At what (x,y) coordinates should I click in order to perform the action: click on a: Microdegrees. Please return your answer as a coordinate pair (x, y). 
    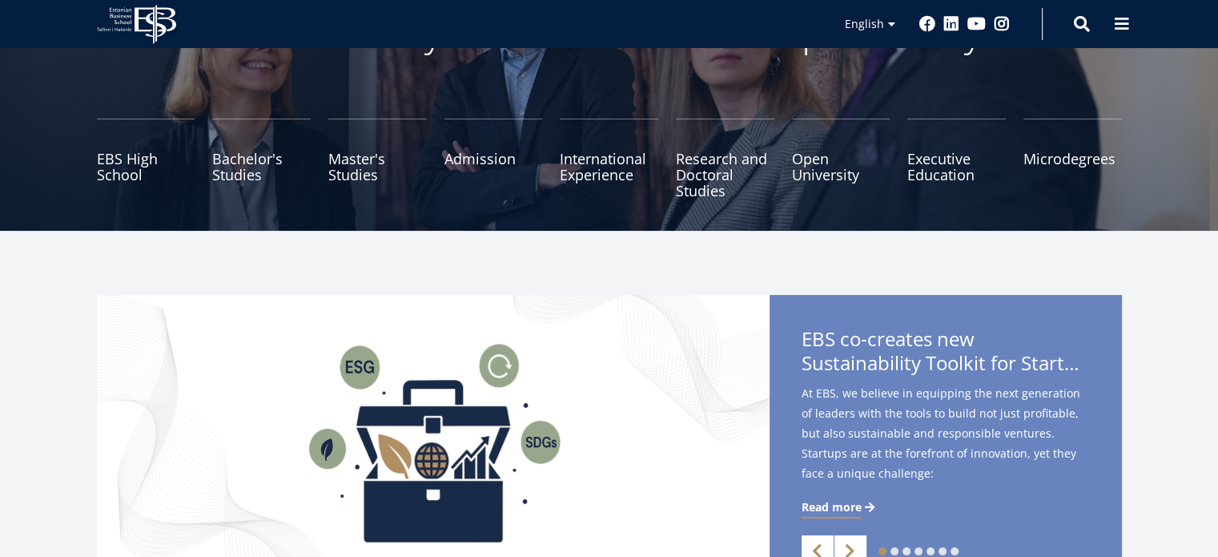
    Looking at the image, I should click on (1072, 159).